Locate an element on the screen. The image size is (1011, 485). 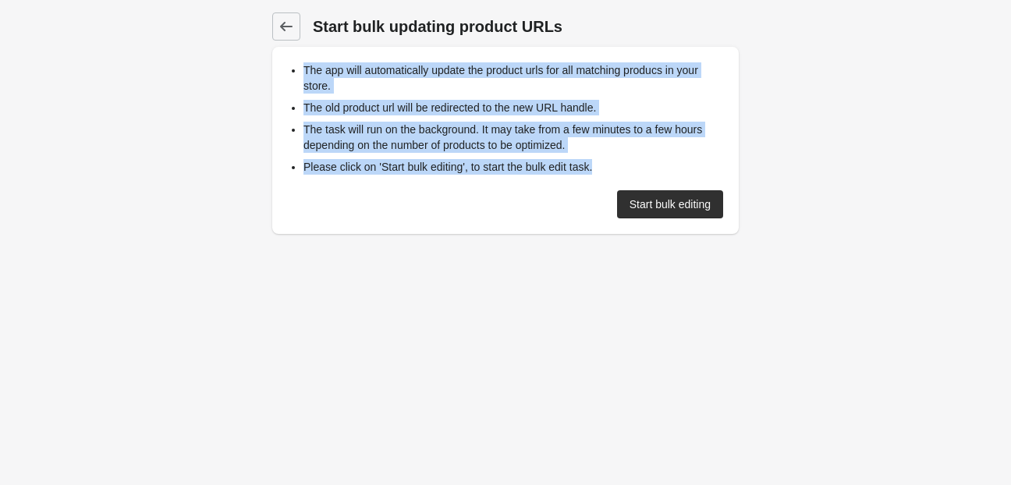
h1: Start bulk updating product URLs is located at coordinates (526, 27).